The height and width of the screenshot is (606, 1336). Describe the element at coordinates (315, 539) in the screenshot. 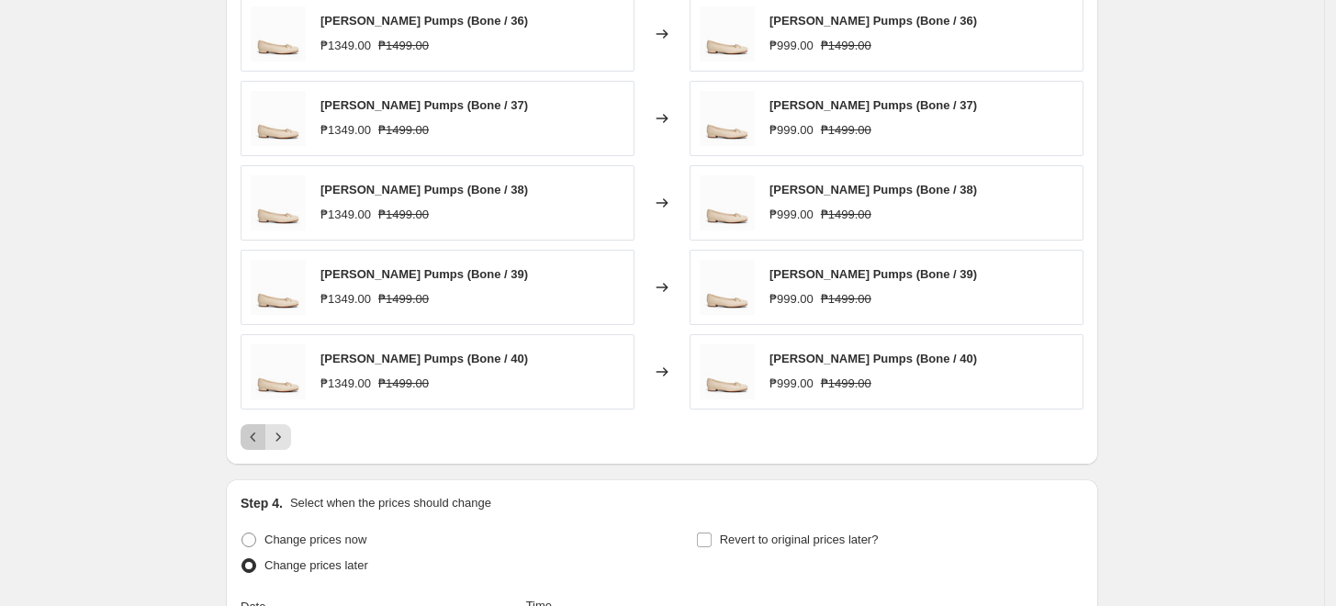

I see `span: Change prices now` at that location.